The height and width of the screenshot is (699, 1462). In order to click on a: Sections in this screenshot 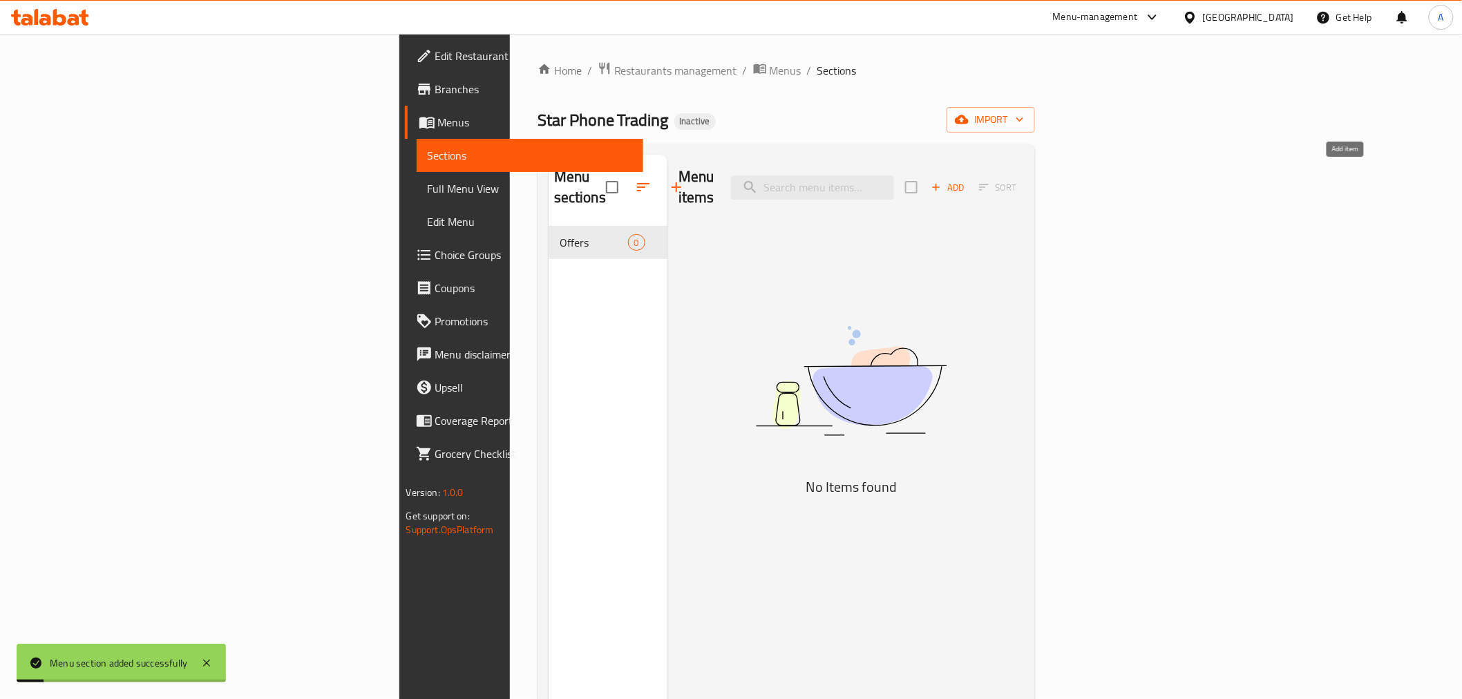, I will do `click(530, 155)`.